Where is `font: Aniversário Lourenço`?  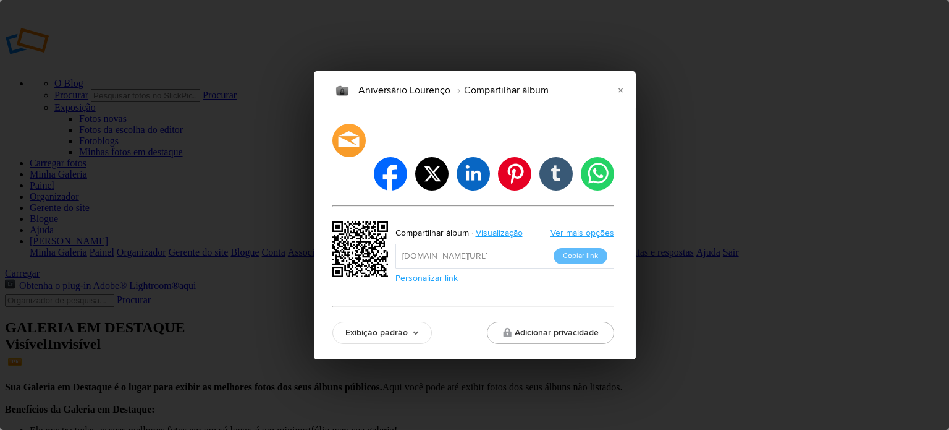
font: Aniversário Lourenço is located at coordinates (404, 90).